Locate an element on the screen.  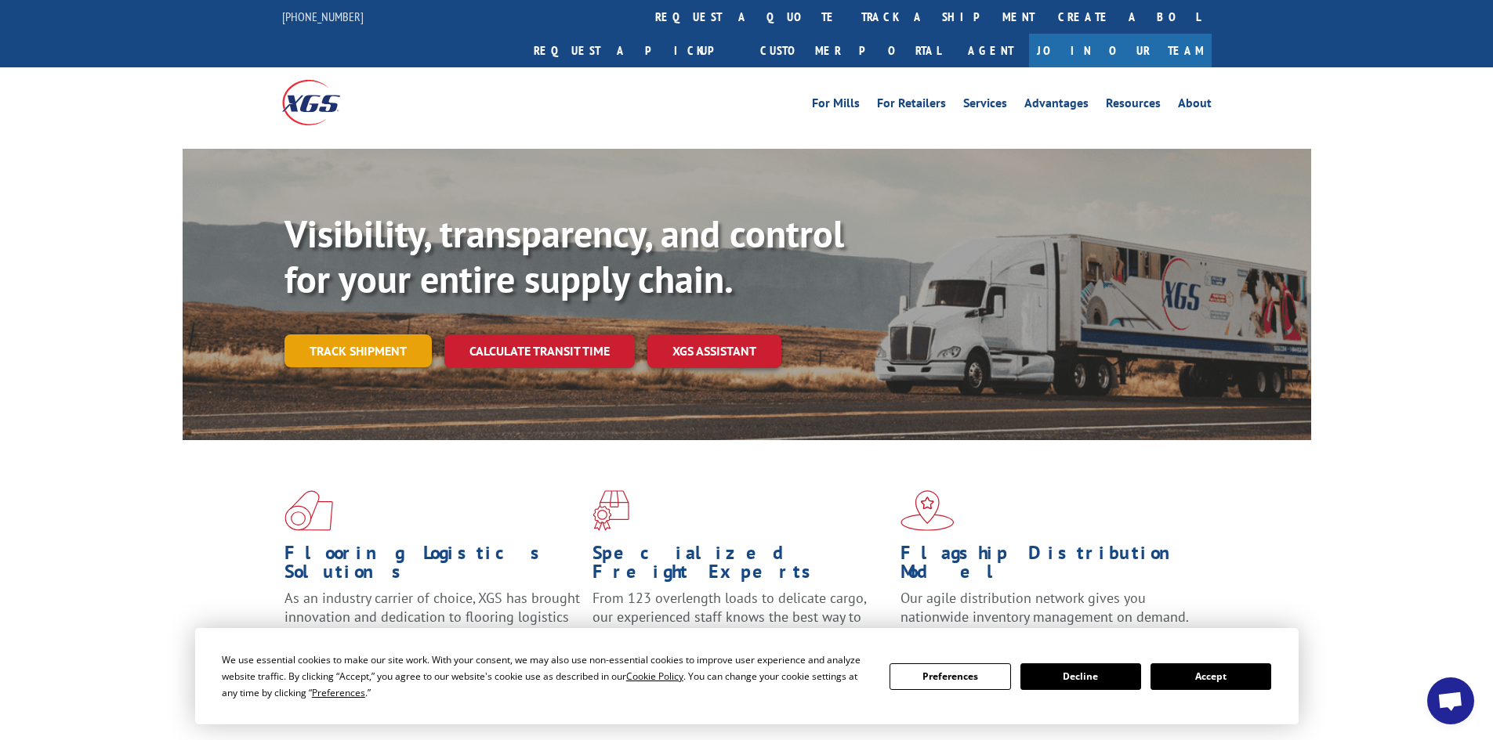
a: Request a pickup is located at coordinates (635, 50).